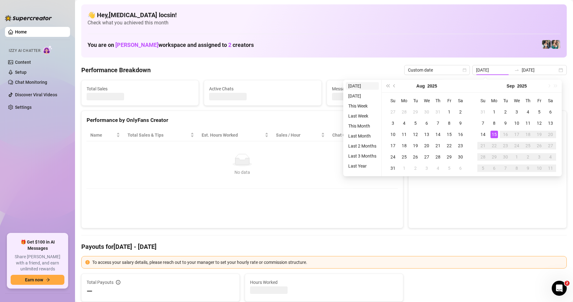  What do you see at coordinates (116, 70) in the screenshot?
I see `h4: Performance Breakdown` at bounding box center [116, 70].